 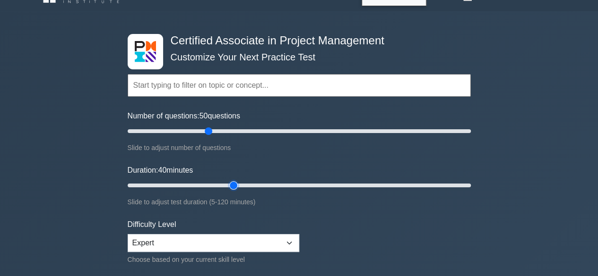 I want to click on label: Duration: minutes, so click(x=160, y=171).